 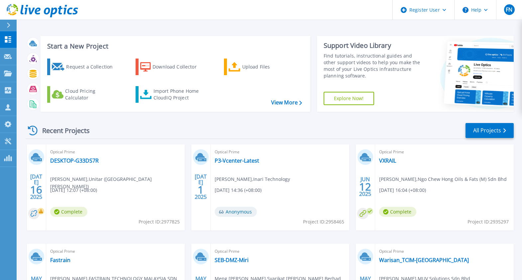 What do you see at coordinates (84, 94) in the screenshot?
I see `a: Cloud Pricing Calculator` at bounding box center [84, 94].